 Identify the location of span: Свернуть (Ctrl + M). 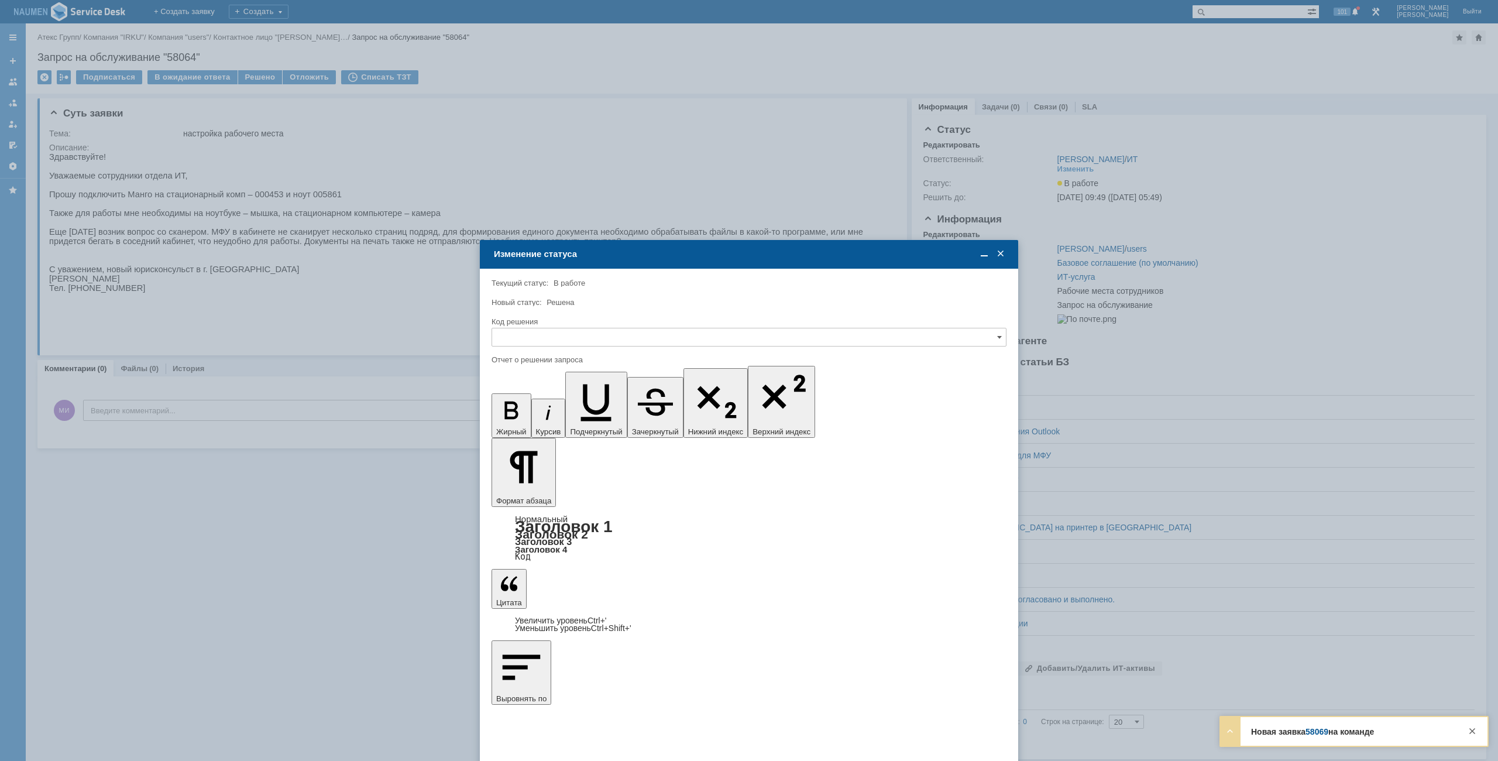
(984, 254).